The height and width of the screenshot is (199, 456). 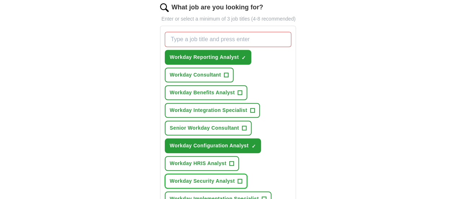 What do you see at coordinates (195, 75) in the screenshot?
I see `span: Workday Consultant` at bounding box center [195, 75].